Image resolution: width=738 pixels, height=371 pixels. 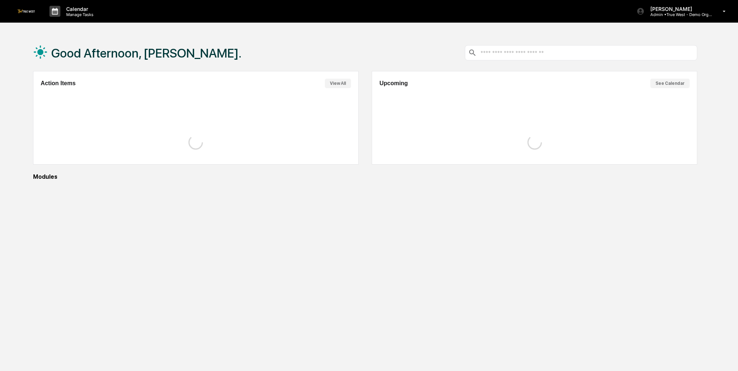 What do you see at coordinates (79, 9) in the screenshot?
I see `p: Calendar` at bounding box center [79, 9].